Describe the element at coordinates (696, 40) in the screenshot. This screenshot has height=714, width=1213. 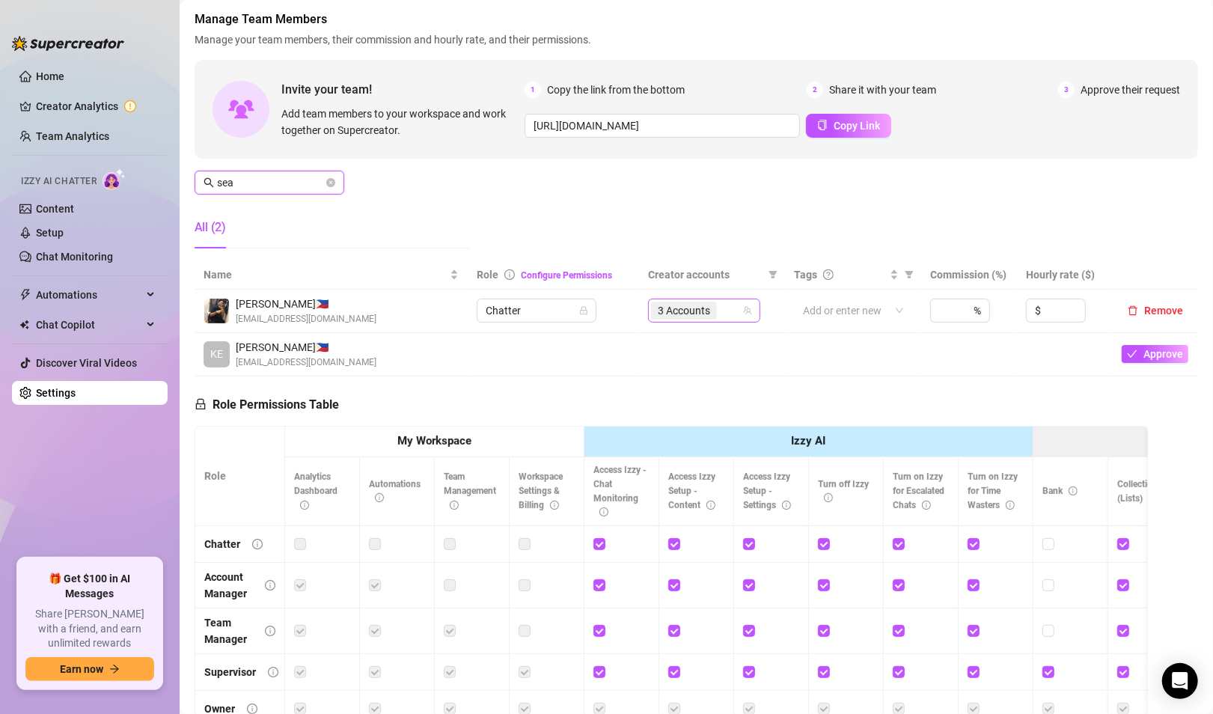
I see `span: Manage your team members, their commission and hourly rate, and their permissions.` at that location.